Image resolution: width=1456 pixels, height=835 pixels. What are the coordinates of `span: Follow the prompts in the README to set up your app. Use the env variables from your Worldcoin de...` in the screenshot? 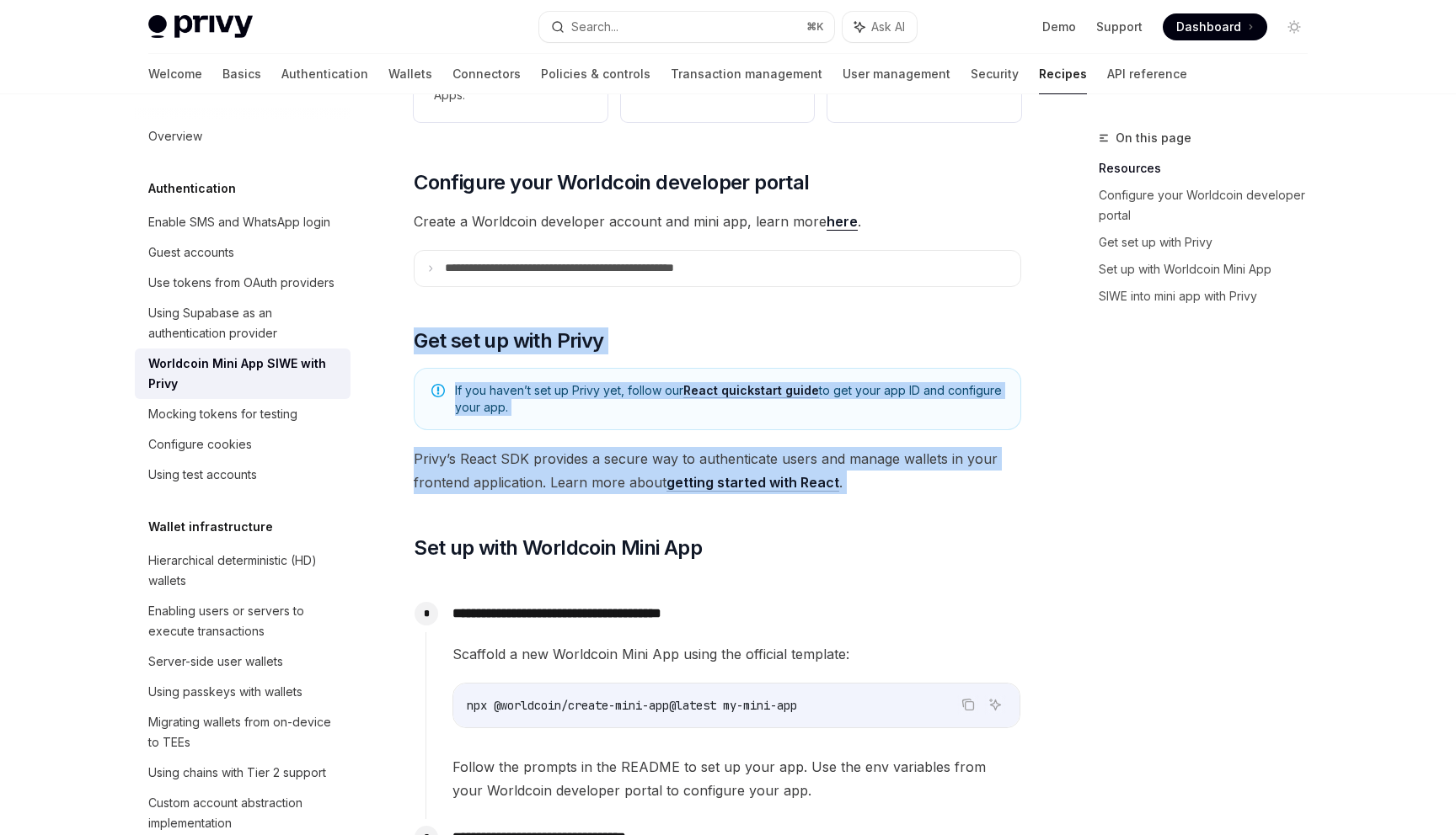 It's located at (736, 779).